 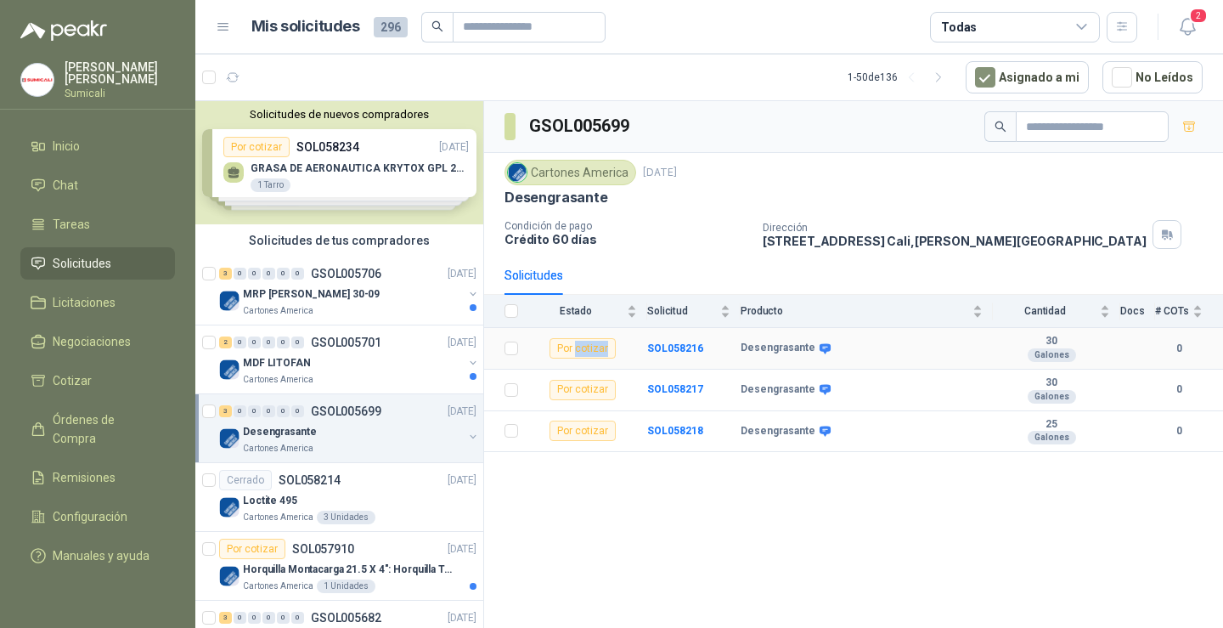 What do you see at coordinates (346, 617) in the screenshot?
I see `p: GSOL005682` at bounding box center [346, 617].